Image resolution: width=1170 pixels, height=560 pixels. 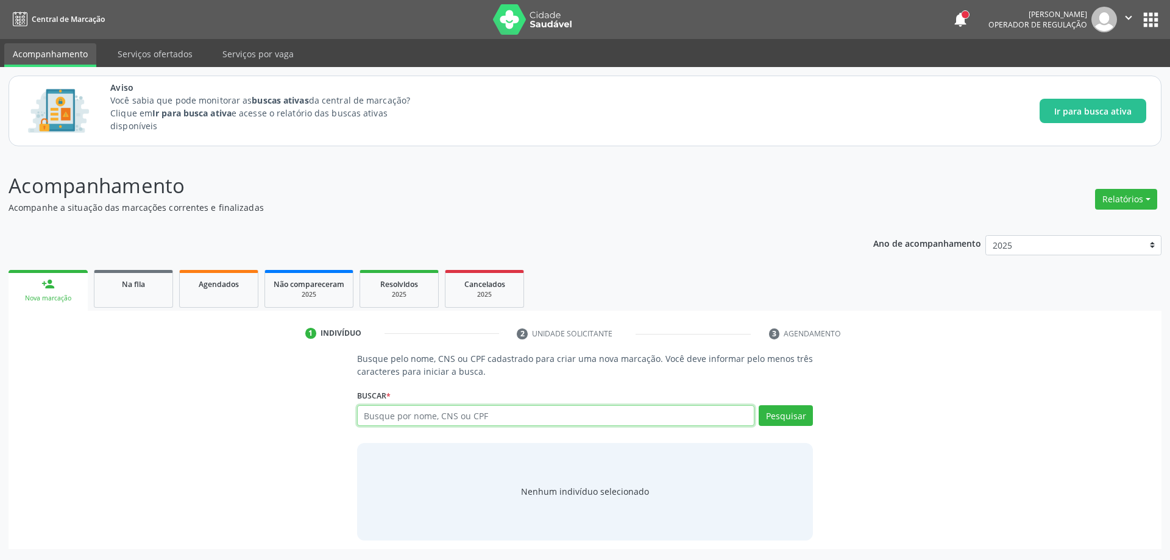 I want to click on a: Central de Marcação, so click(x=57, y=19).